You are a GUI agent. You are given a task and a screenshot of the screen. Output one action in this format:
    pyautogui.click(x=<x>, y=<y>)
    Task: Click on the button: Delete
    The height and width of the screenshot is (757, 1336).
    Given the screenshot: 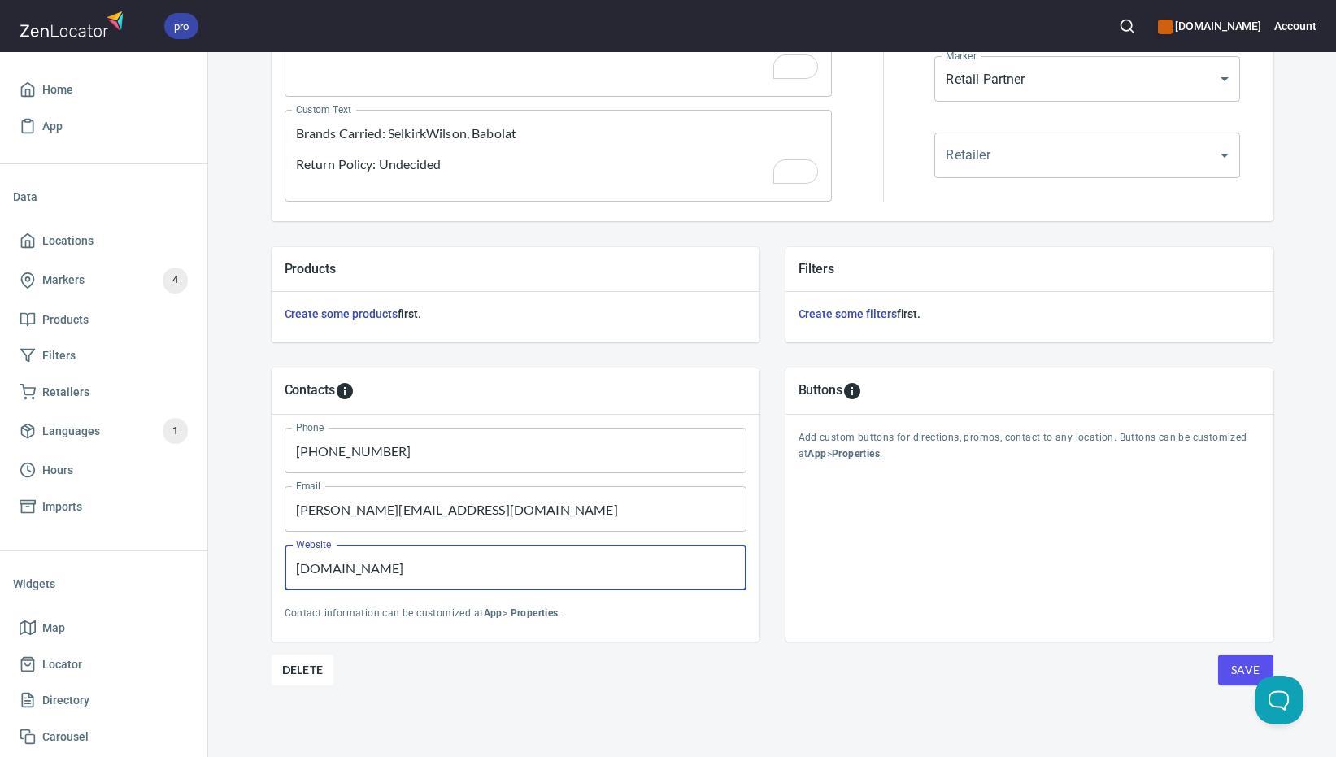 What is the action you would take?
    pyautogui.click(x=302, y=670)
    